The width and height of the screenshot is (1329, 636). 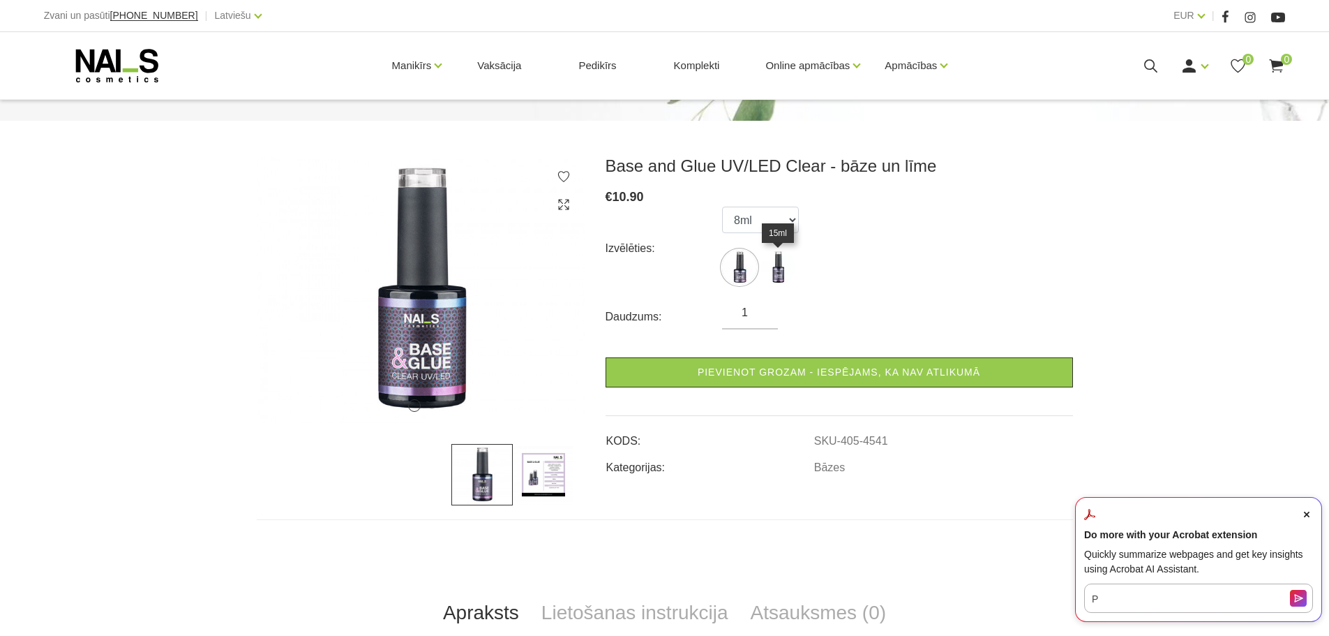 What do you see at coordinates (839, 372) in the screenshot?
I see `a: Pievienot grozam` at bounding box center [839, 372].